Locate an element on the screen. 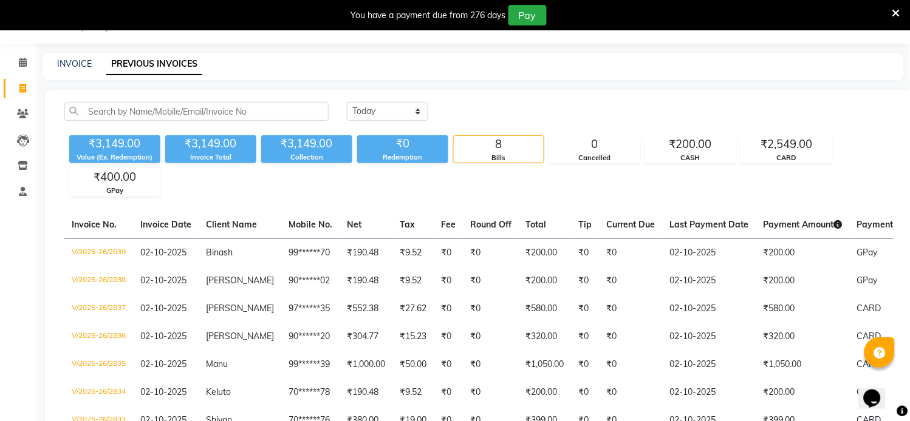  div: CARD is located at coordinates (786, 158).